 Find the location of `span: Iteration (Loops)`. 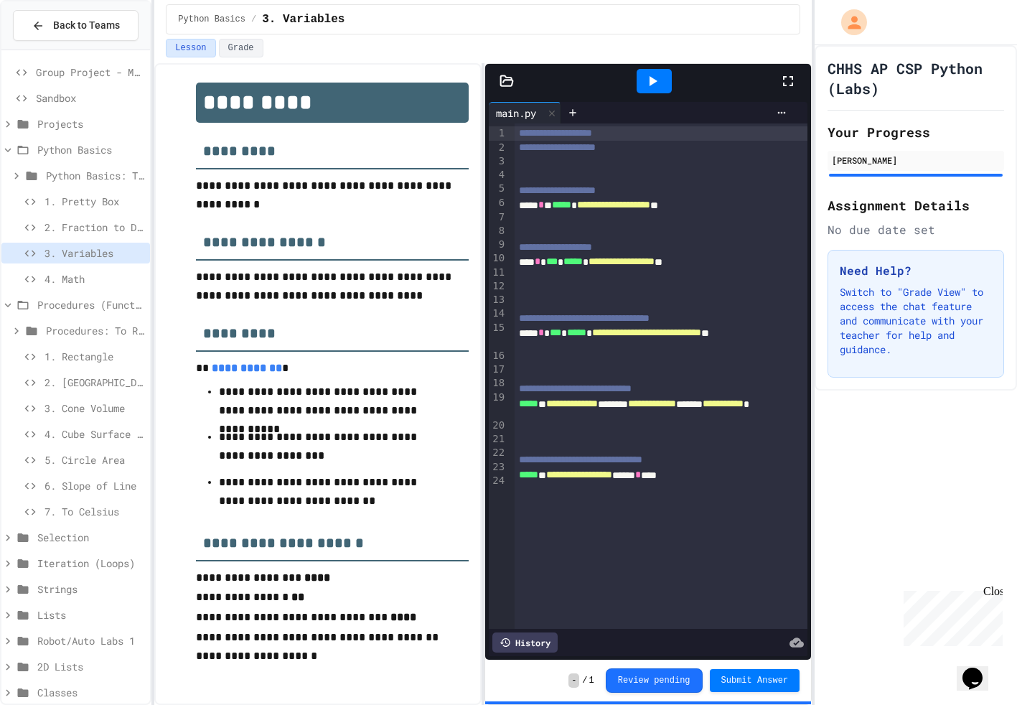

span: Iteration (Loops) is located at coordinates (90, 563).